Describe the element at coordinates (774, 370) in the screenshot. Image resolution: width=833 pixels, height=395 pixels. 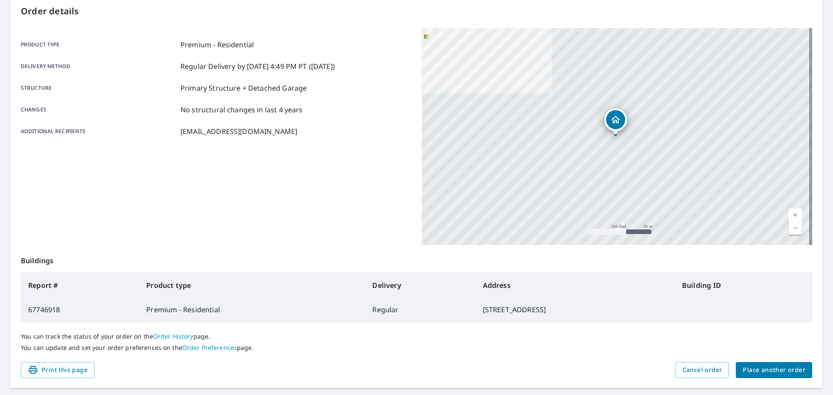
I see `button: Place another order` at that location.